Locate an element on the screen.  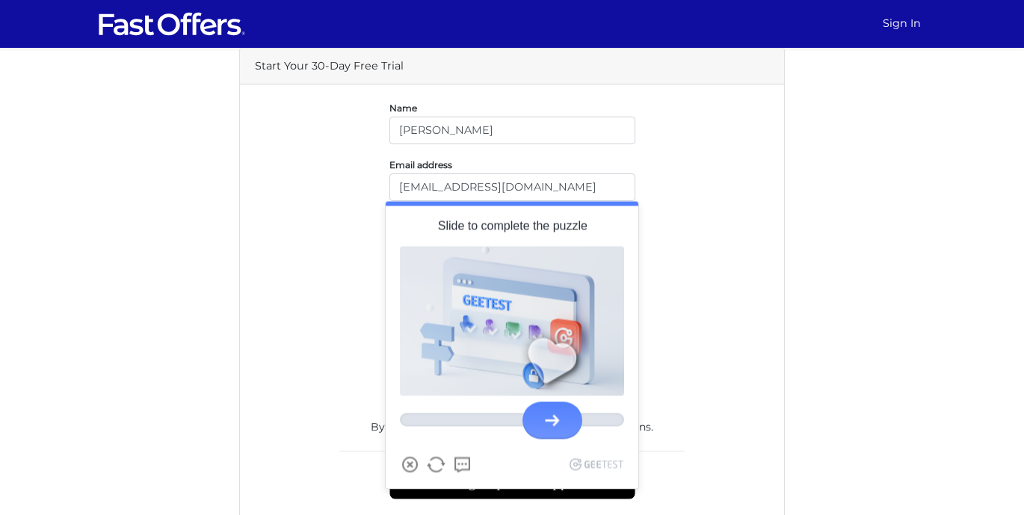
label: Name is located at coordinates (403, 108).